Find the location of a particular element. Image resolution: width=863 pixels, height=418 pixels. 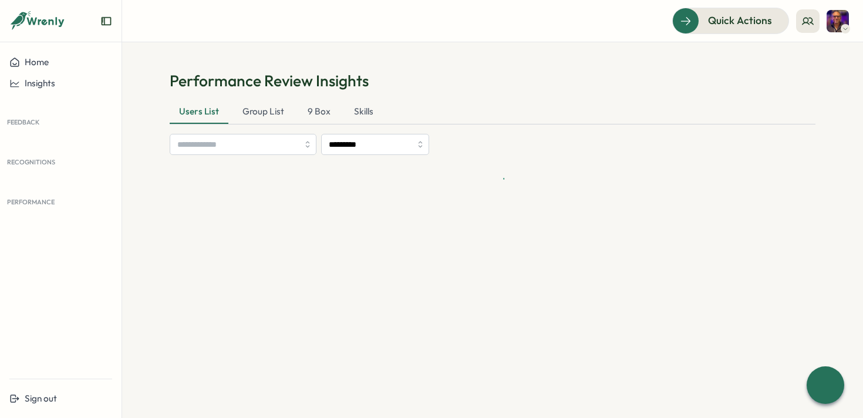

div: Group List is located at coordinates (263, 112).